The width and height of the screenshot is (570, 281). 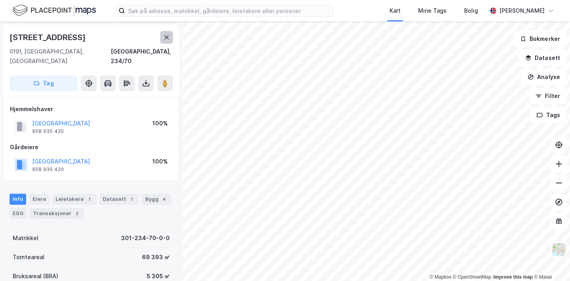 What do you see at coordinates (540, 39) in the screenshot?
I see `button: Bokmerker` at bounding box center [540, 39].